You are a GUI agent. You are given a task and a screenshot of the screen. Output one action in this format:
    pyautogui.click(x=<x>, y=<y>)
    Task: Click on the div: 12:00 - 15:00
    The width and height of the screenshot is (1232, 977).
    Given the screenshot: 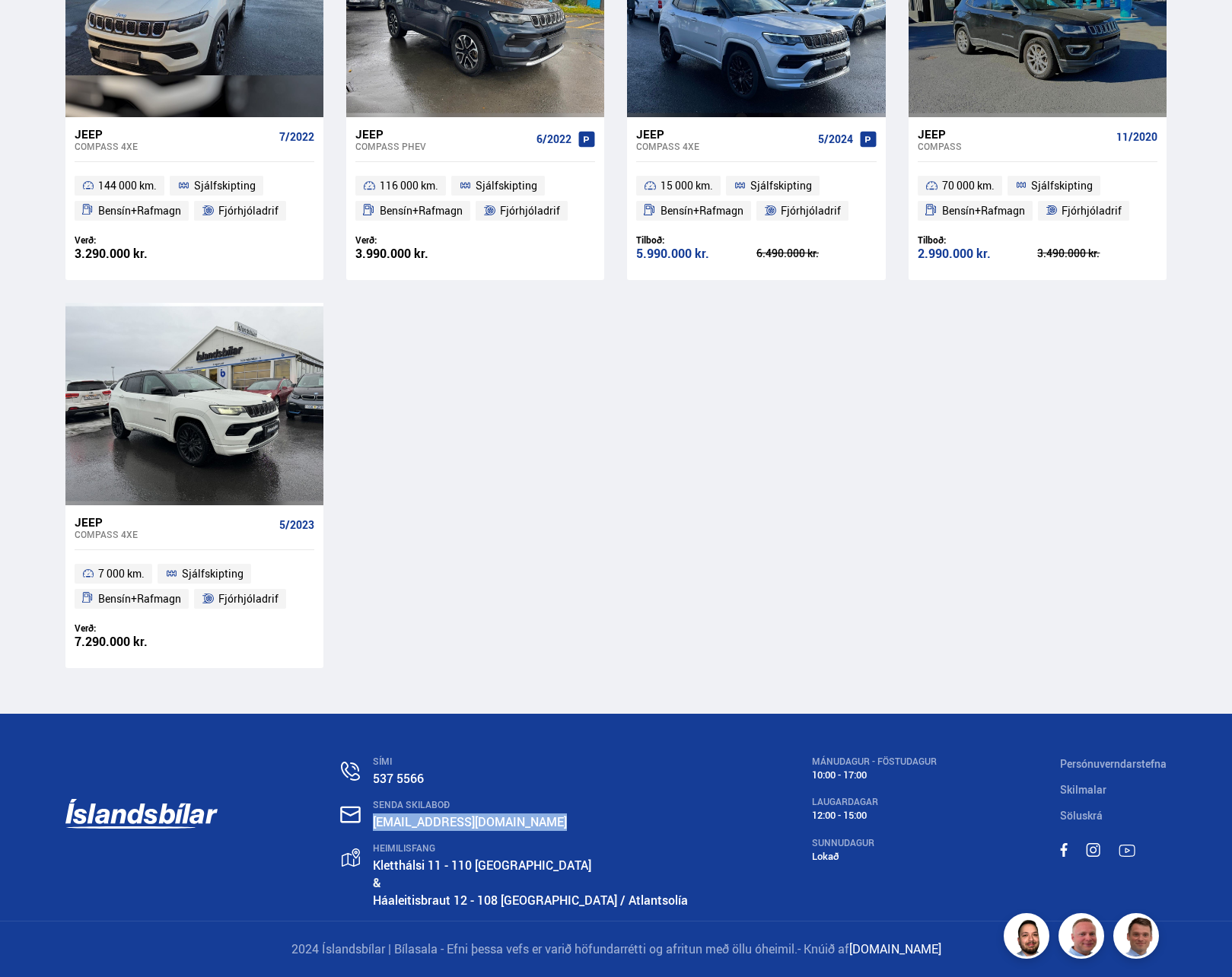 What is the action you would take?
    pyautogui.click(x=874, y=815)
    